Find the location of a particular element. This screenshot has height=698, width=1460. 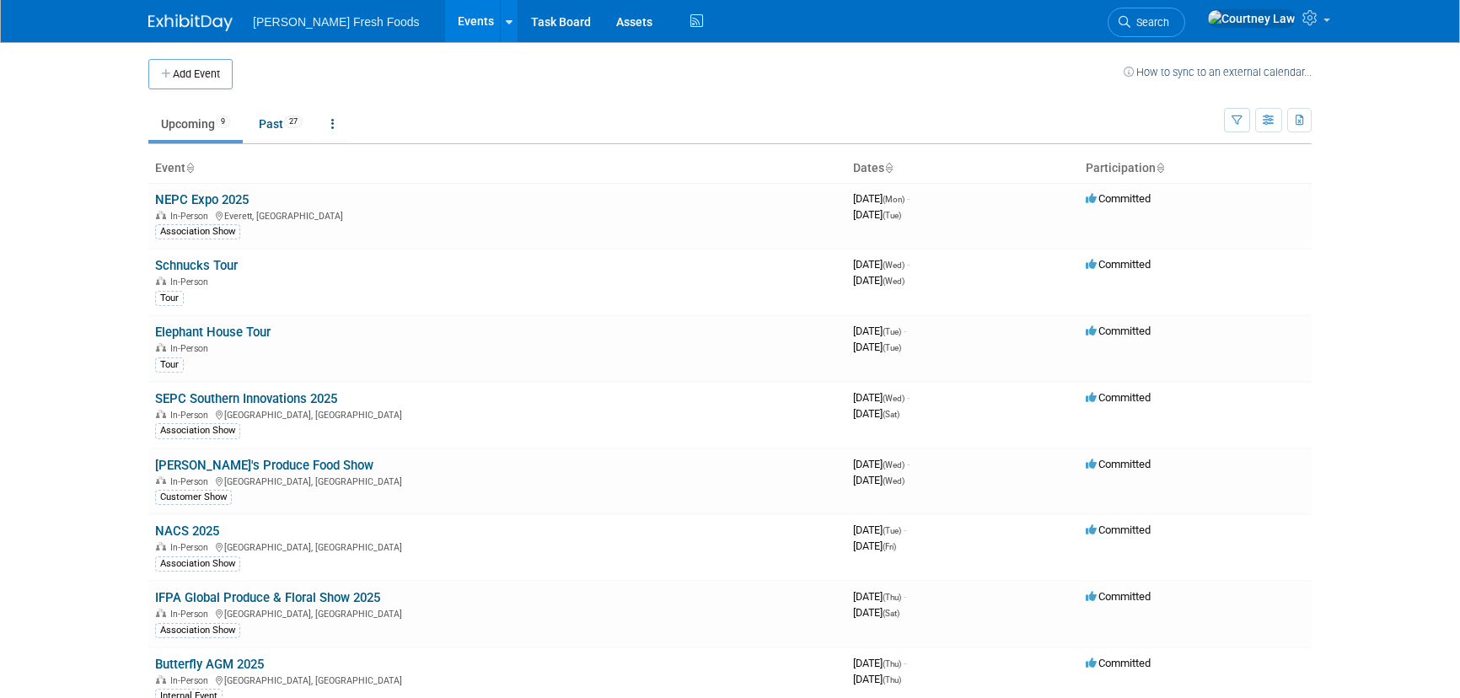

div: Customer Show is located at coordinates (193, 497).